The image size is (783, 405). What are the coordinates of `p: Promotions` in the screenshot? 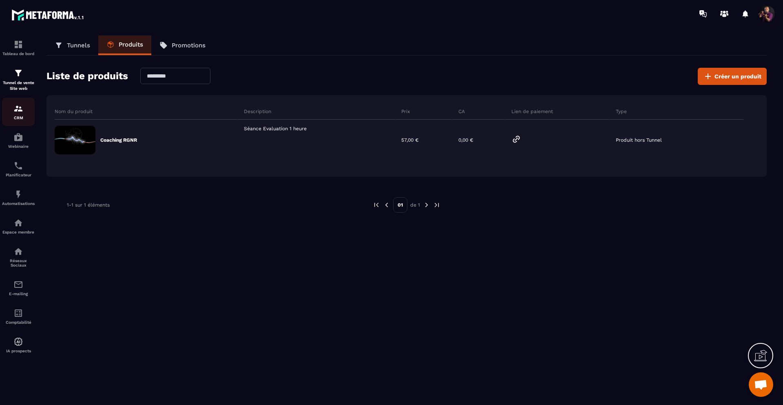 It's located at (188, 45).